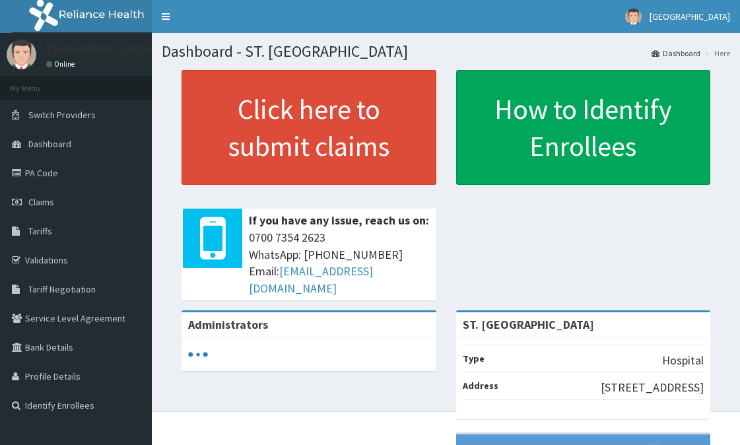 The width and height of the screenshot is (740, 445). I want to click on a: How to Identify Enrollees, so click(583, 127).